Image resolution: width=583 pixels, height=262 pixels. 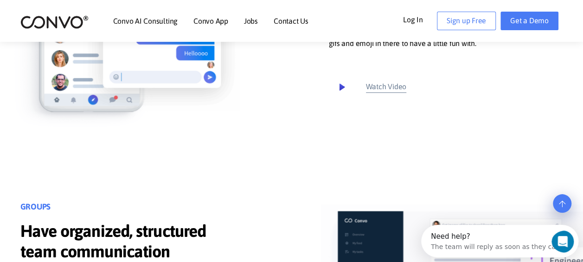 What do you see at coordinates (530, 21) in the screenshot?
I see `a: Get a Demo` at bounding box center [530, 21].